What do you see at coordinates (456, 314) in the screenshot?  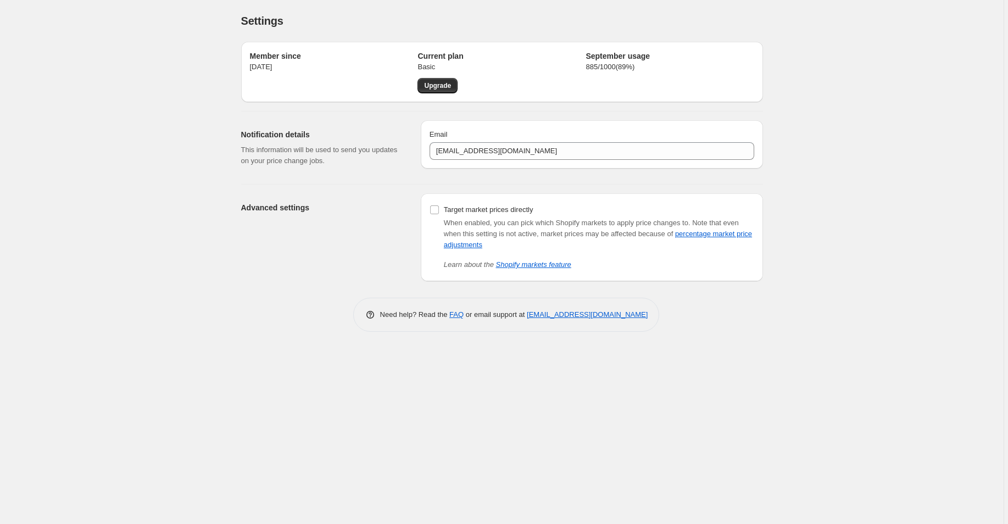 I see `a: FAQ` at bounding box center [456, 314].